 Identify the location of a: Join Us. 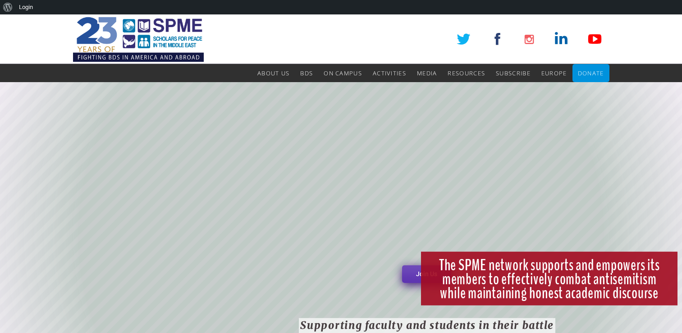
(426, 274).